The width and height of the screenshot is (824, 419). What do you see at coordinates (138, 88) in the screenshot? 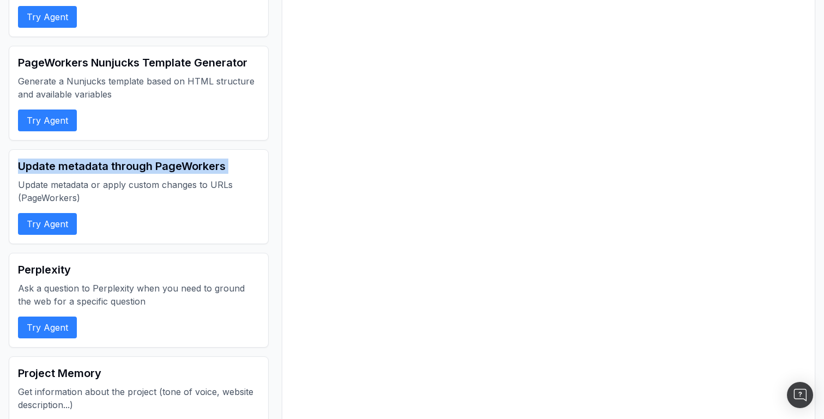
I see `p: Generate a Nunjucks template based on HTML structure and available variables` at bounding box center [138, 88].